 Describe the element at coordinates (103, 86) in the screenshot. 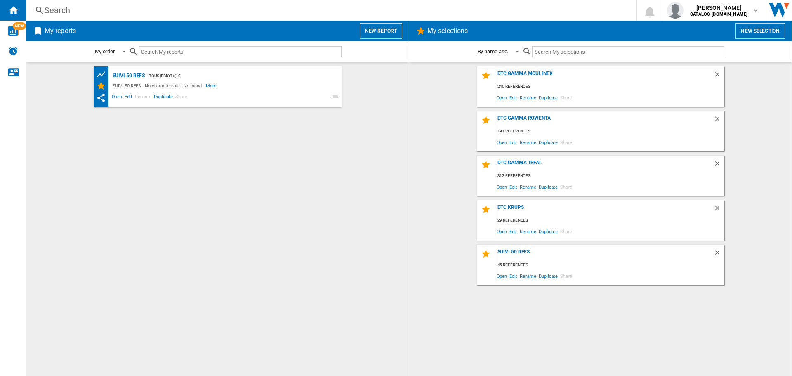

I see `div: My Selections` at that location.